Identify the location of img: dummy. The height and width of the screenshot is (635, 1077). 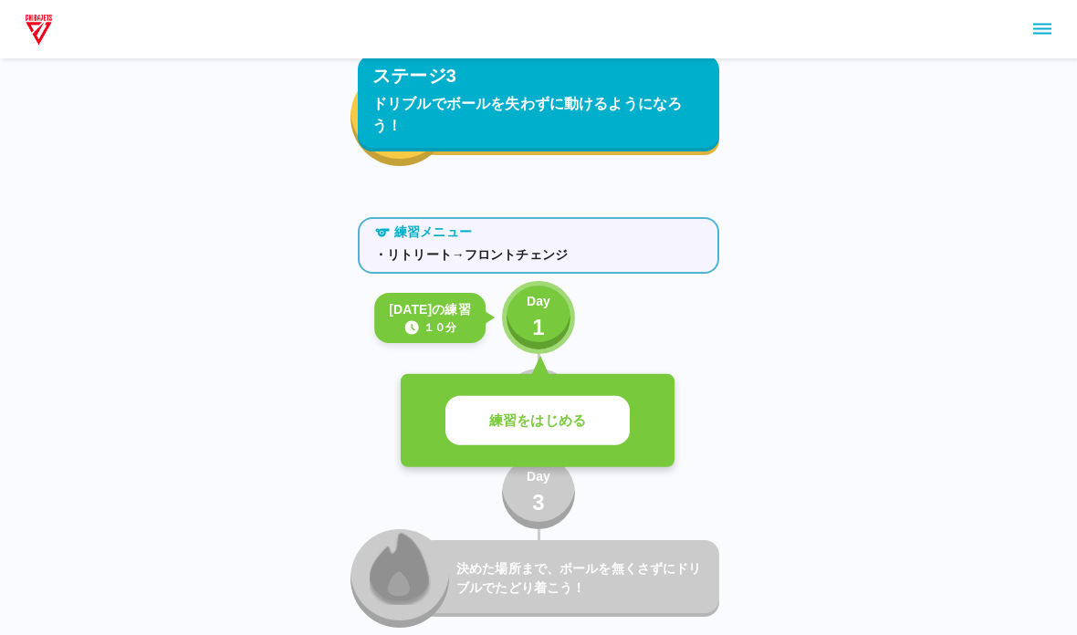
(38, 29).